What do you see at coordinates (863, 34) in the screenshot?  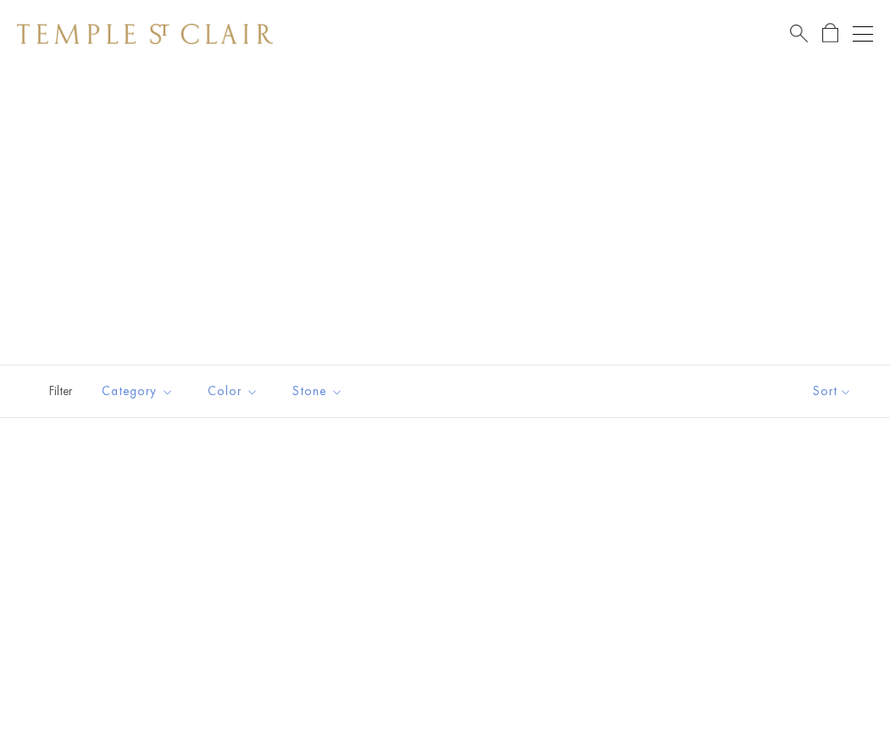 I see `button: Open navigation` at bounding box center [863, 34].